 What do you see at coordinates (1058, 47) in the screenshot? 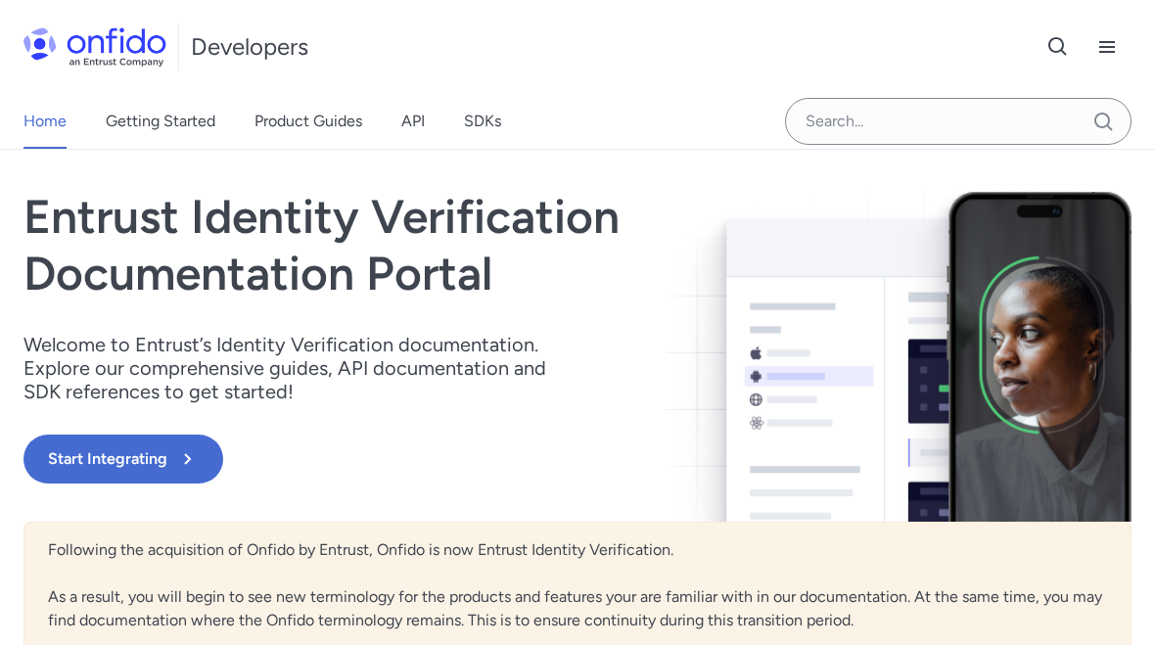
I see `button: Open search button` at bounding box center [1058, 47].